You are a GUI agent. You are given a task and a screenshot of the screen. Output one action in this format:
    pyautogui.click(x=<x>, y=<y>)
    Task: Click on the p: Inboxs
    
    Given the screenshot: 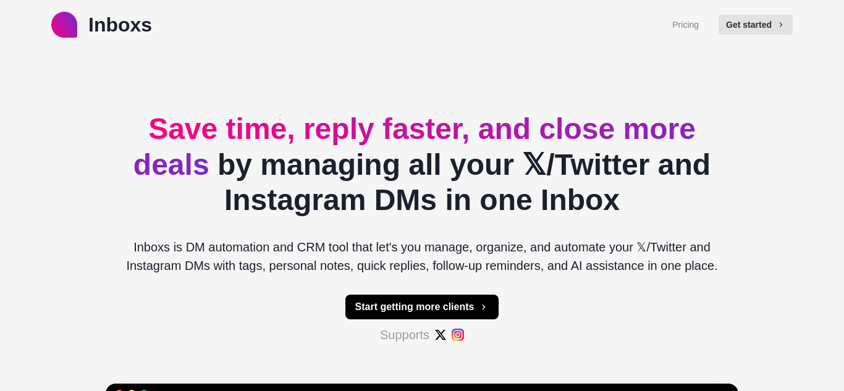 What is the action you would take?
    pyautogui.click(x=120, y=25)
    